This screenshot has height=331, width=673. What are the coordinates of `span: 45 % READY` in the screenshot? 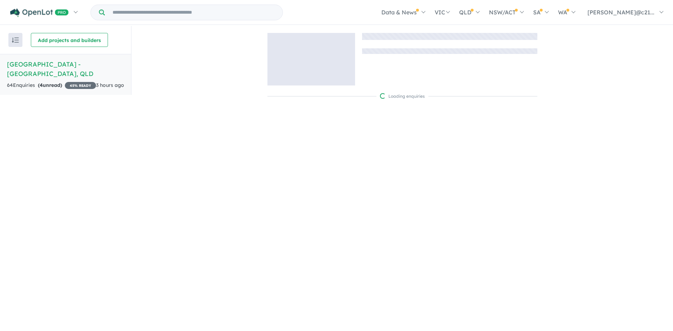 It's located at (80, 86).